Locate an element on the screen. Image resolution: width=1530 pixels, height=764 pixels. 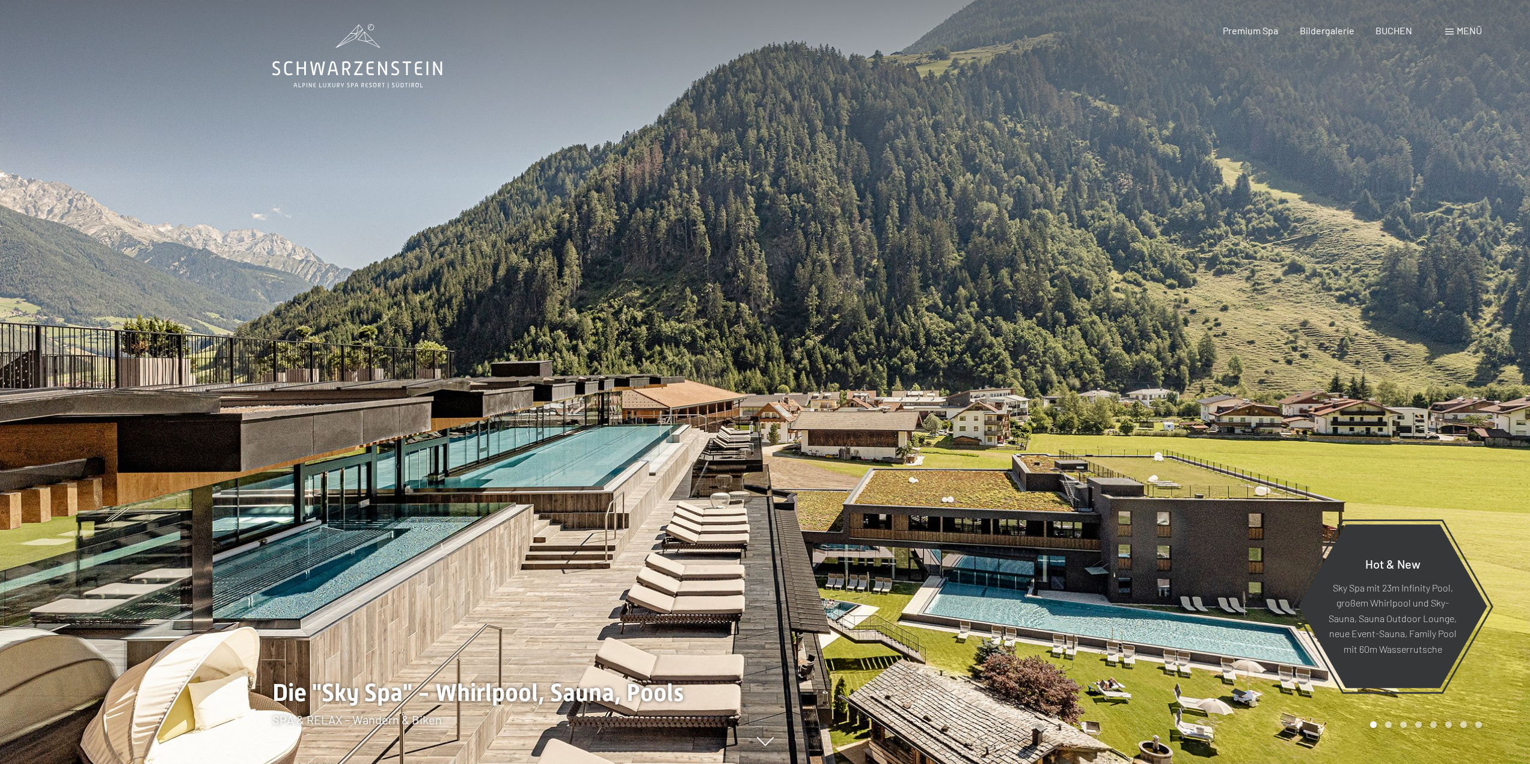
span: Bildergalerie is located at coordinates (1327, 30).